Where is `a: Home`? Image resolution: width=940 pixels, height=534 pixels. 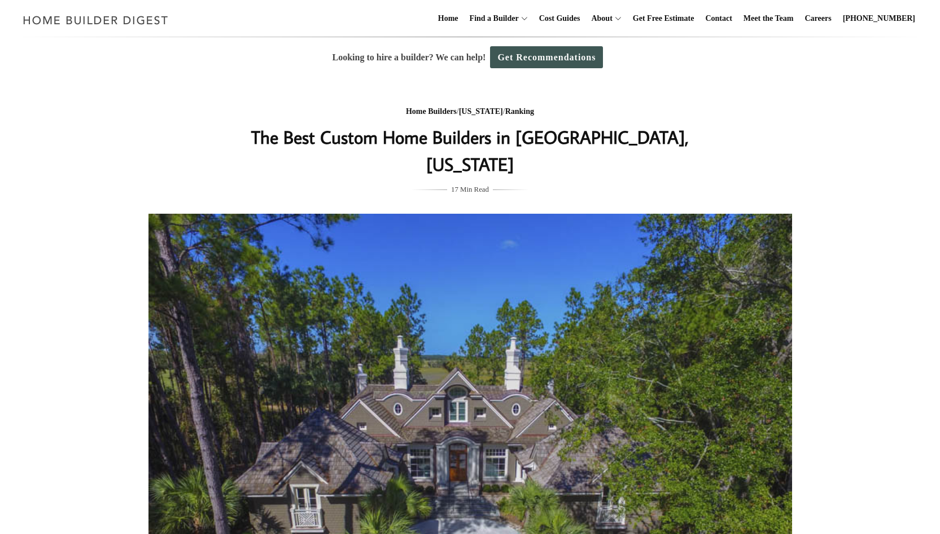
a: Home is located at coordinates (448, 19).